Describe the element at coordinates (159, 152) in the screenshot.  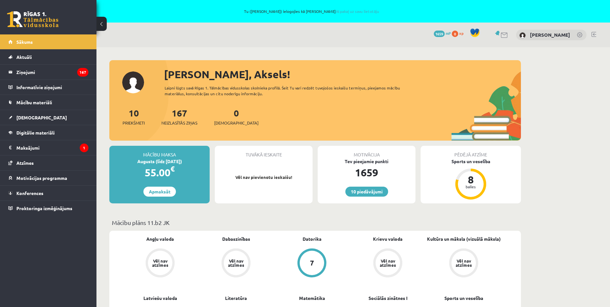
I see `div: Mācību maksa` at that location.